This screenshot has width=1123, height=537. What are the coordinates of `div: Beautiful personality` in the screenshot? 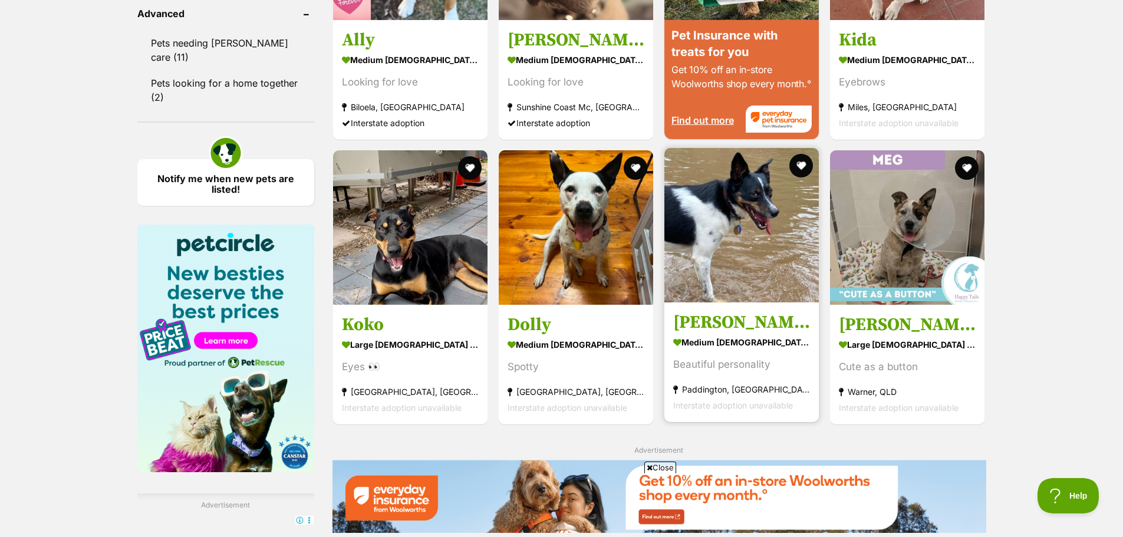 It's located at (742, 364).